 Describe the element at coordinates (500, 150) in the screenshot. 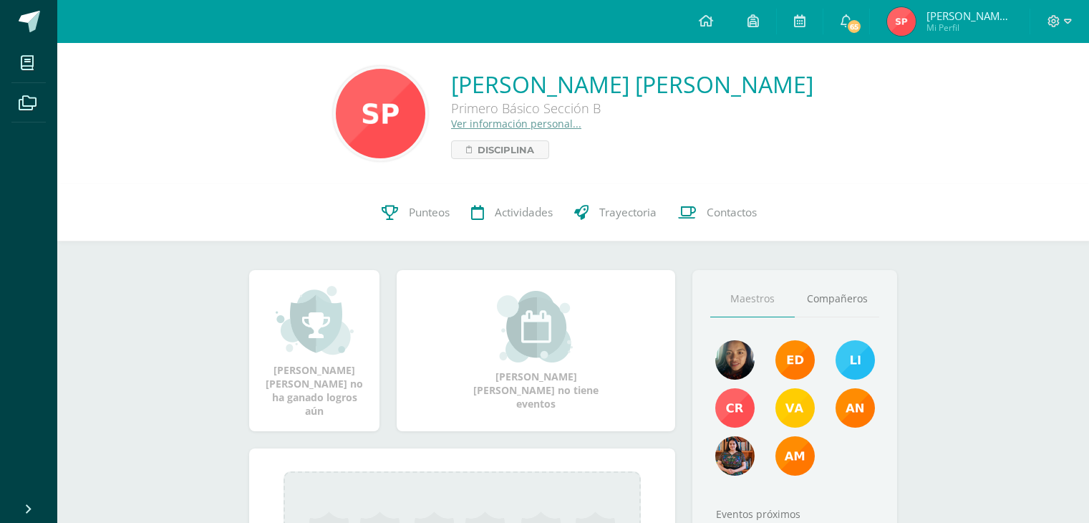

I see `a: Disciplina` at that location.